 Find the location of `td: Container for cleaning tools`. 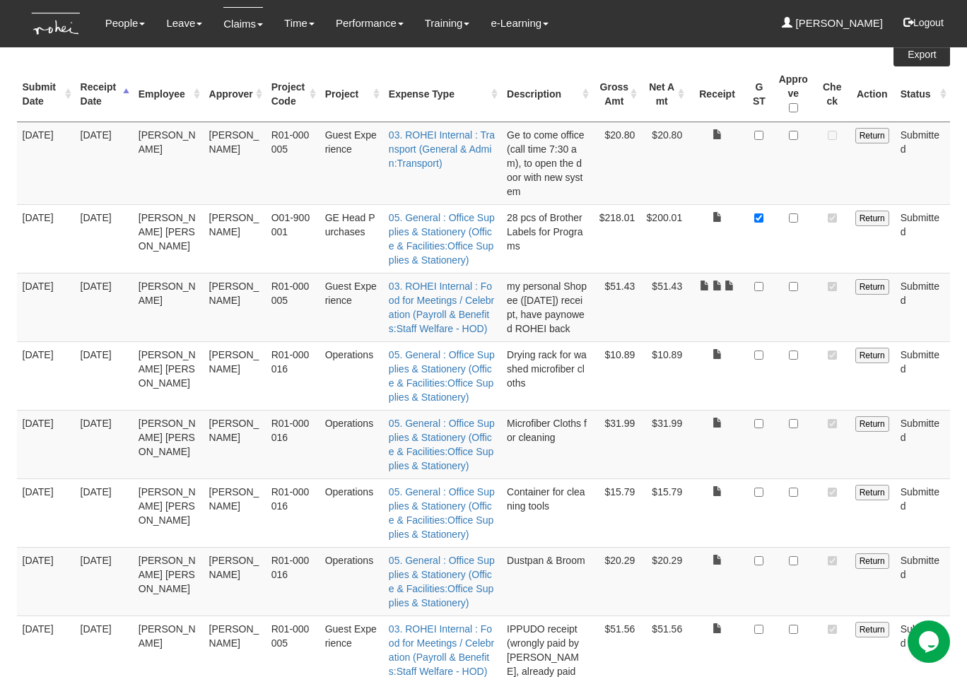

td: Container for cleaning tools is located at coordinates (547, 513).